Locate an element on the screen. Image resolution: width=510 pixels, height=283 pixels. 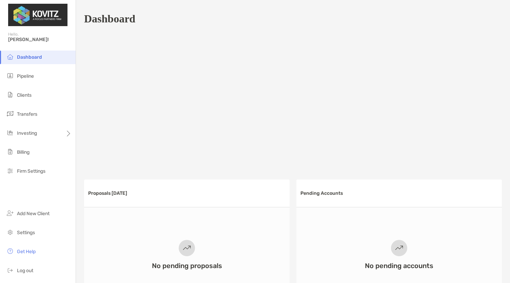
span: Dashboard is located at coordinates (29, 57).